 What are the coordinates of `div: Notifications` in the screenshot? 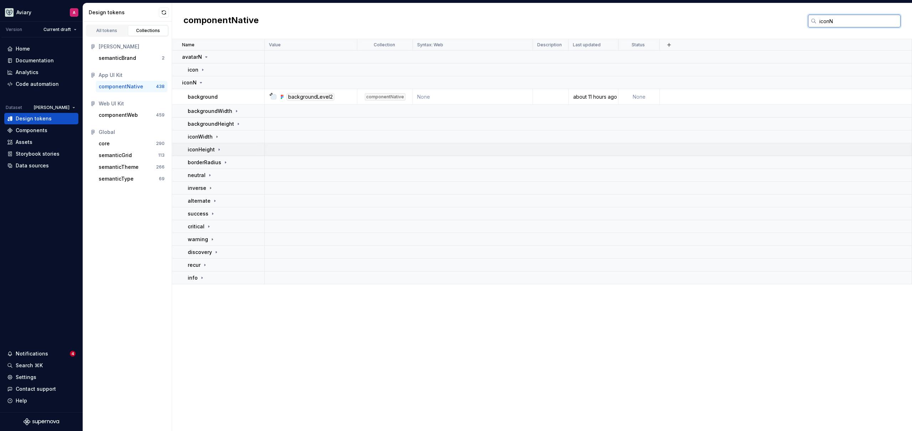 It's located at (32, 354).